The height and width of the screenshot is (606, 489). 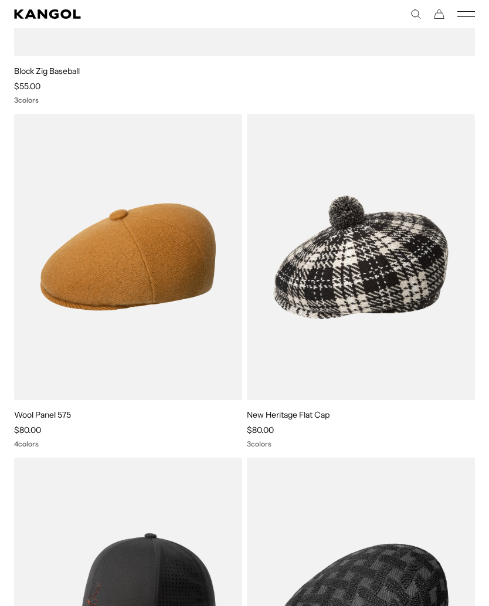 I want to click on a: New Heritage Flat Cap, so click(x=288, y=415).